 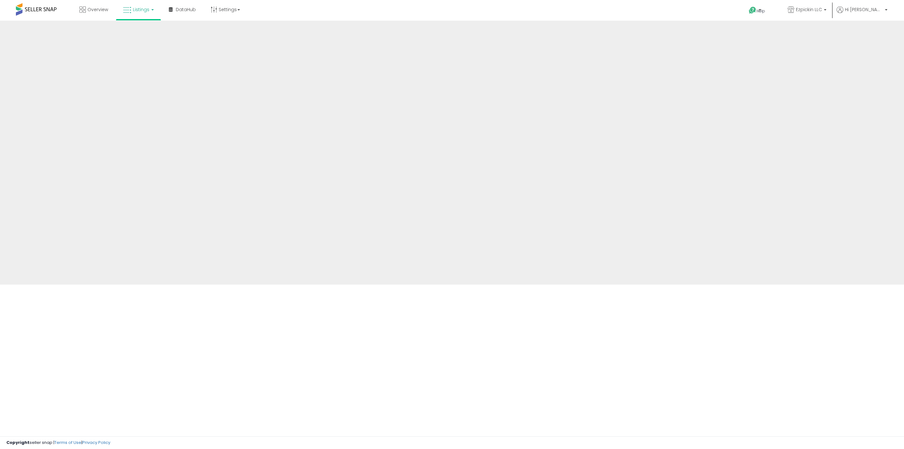 What do you see at coordinates (761, 11) in the screenshot?
I see `span: Help` at bounding box center [761, 11].